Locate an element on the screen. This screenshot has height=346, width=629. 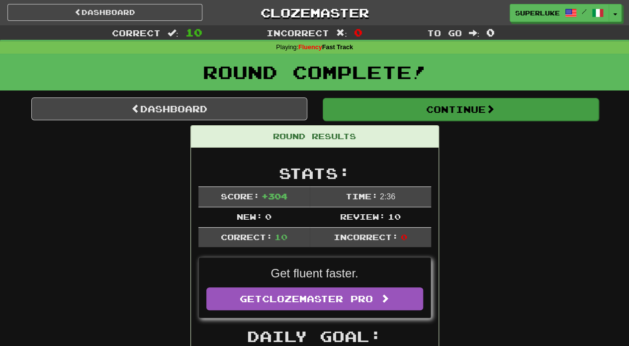
span: 2 : 36 is located at coordinates (387, 196).